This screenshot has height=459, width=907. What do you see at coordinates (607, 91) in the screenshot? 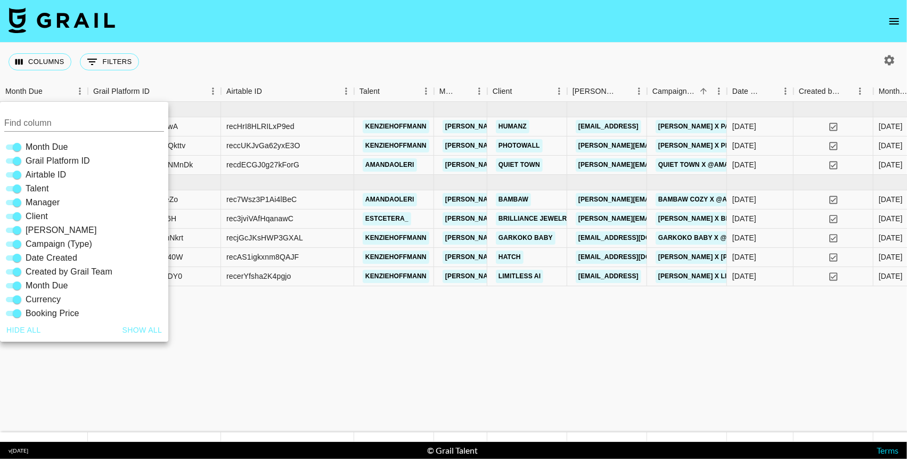
I see `div: Booker` at bounding box center [607, 91].